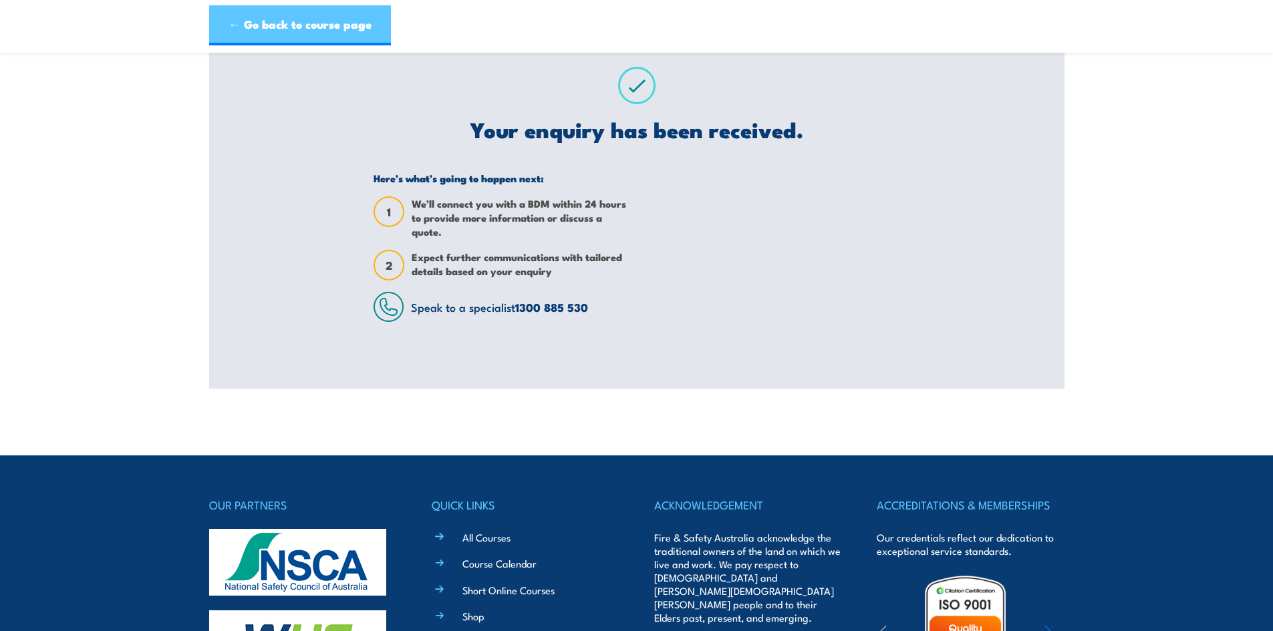 Image resolution: width=1273 pixels, height=631 pixels. I want to click on h4: ACCREDITATIONS & MEMBERSHIPS, so click(970, 505).